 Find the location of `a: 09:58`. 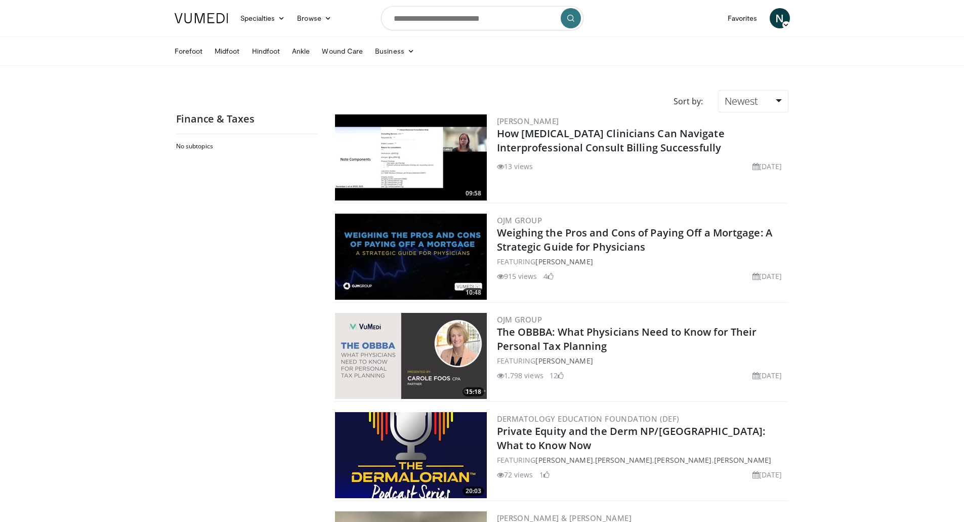

a: 09:58 is located at coordinates (411, 157).